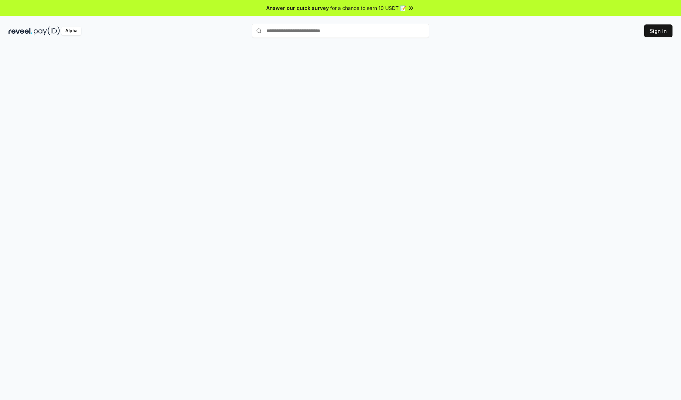 The height and width of the screenshot is (400, 681). Describe the element at coordinates (368, 8) in the screenshot. I see `span: for a chance to earn 10 USDT 📝` at that location.